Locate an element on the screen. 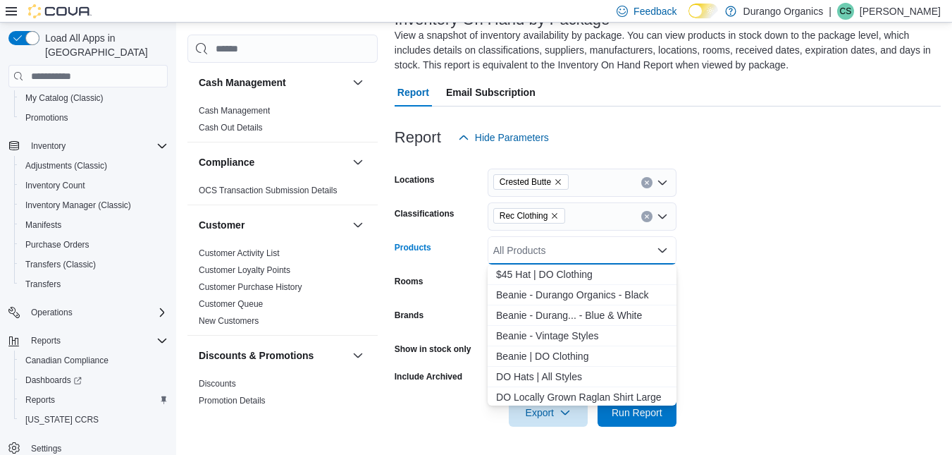 Image resolution: width=952 pixels, height=455 pixels. span: Hide Parameters is located at coordinates (512, 137).